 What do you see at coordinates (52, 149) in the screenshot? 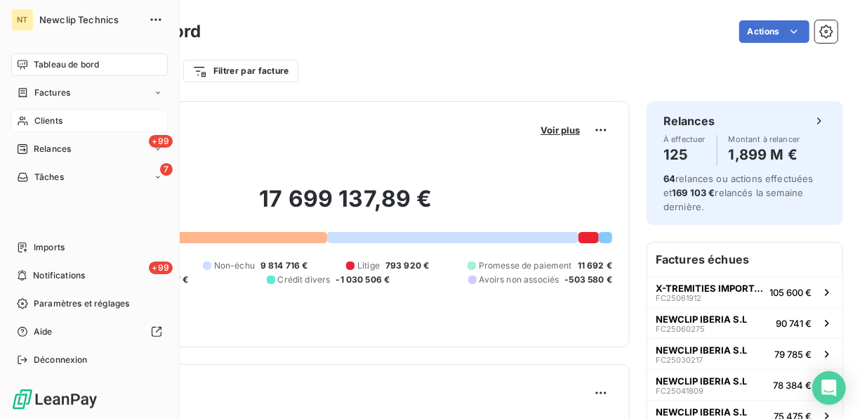
I see `span: Relances` at bounding box center [52, 149].